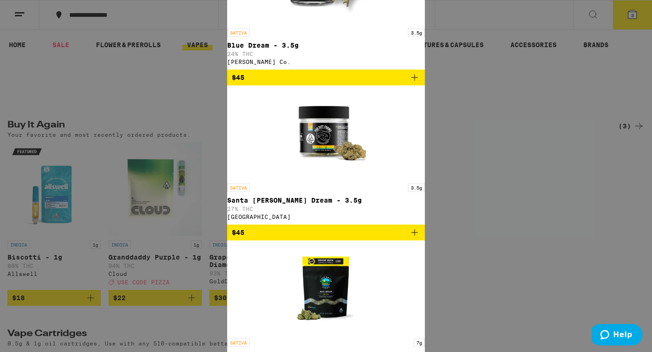 This screenshot has height=352, width=652. Describe the element at coordinates (326, 54) in the screenshot. I see `p: 24% THC` at that location.